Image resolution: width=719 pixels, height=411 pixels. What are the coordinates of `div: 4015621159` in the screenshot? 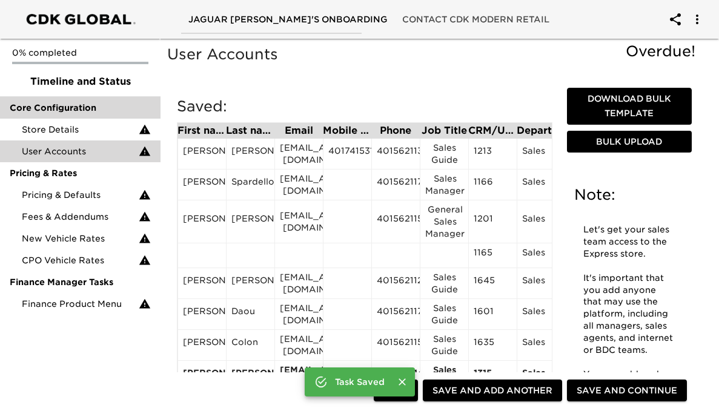 It's located at (395, 345).